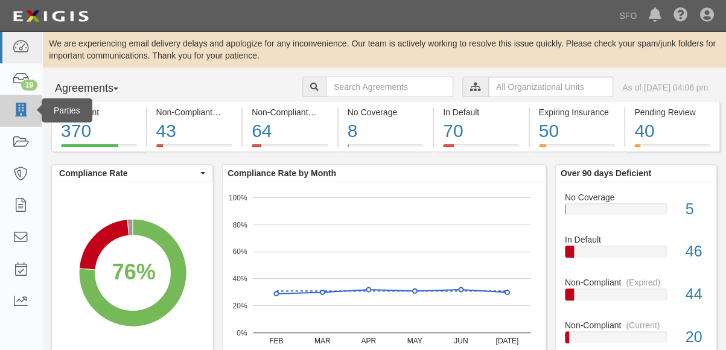  Describe the element at coordinates (481, 131) in the screenshot. I see `div: 70` at that location.